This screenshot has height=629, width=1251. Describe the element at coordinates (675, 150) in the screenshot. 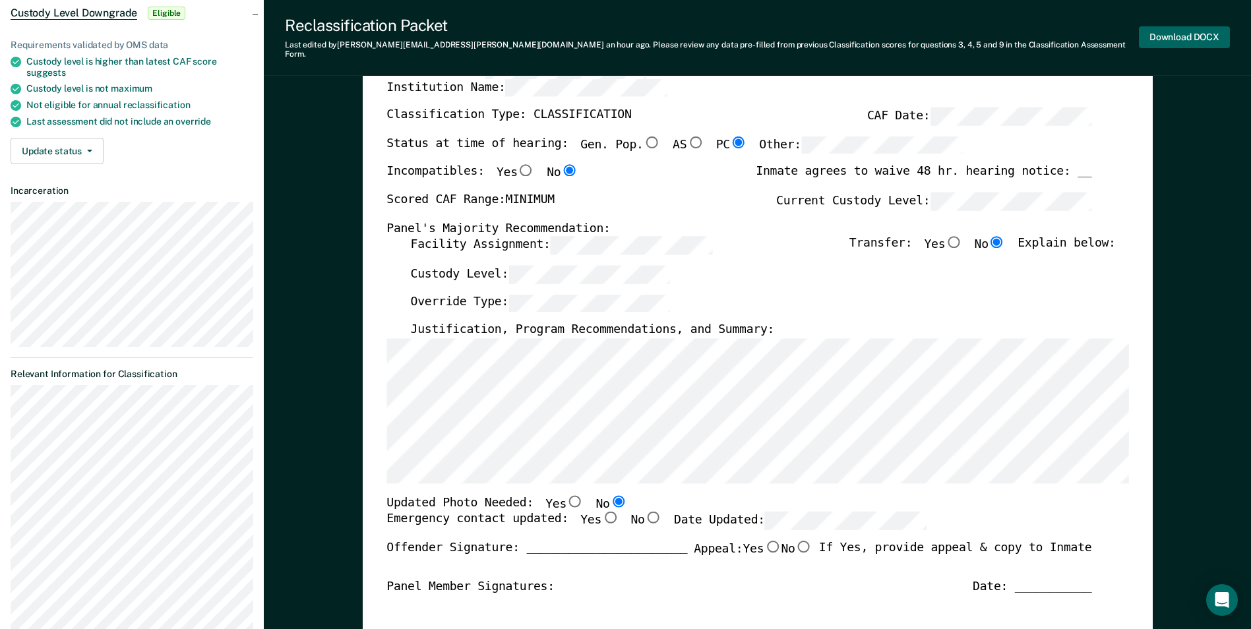

I see `div: Status at time of hearing:` at that location.